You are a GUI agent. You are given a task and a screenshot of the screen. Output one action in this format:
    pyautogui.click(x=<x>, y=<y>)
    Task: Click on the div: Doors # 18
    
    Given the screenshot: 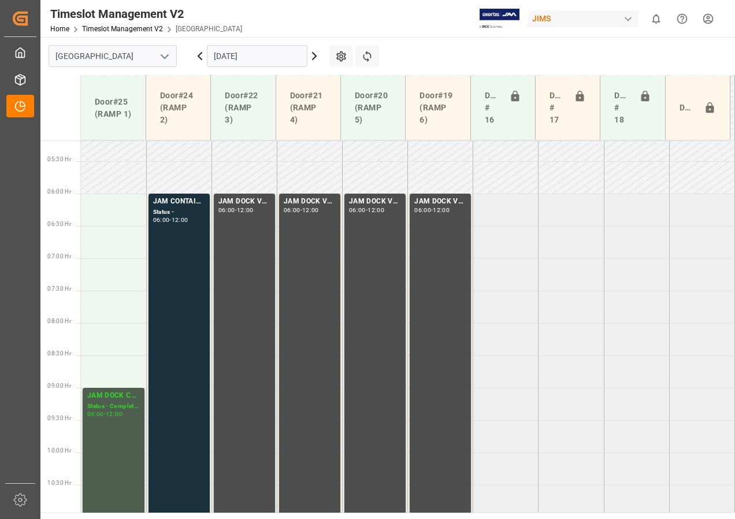 What is the action you would take?
    pyautogui.click(x=622, y=107)
    